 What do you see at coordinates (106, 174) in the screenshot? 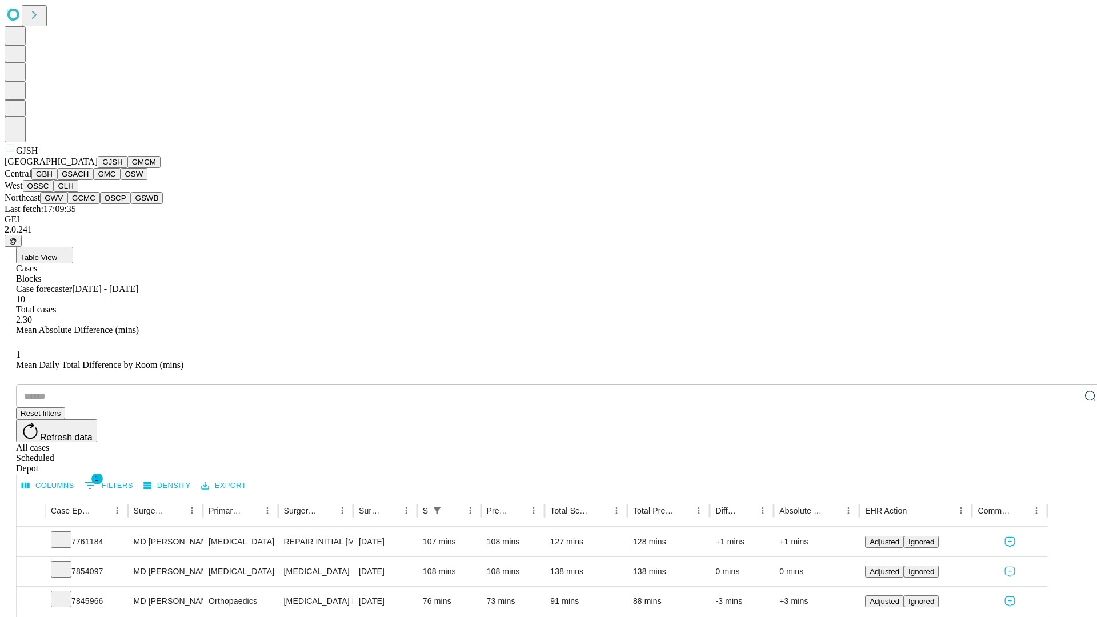
I see `button: GMC` at bounding box center [106, 174].